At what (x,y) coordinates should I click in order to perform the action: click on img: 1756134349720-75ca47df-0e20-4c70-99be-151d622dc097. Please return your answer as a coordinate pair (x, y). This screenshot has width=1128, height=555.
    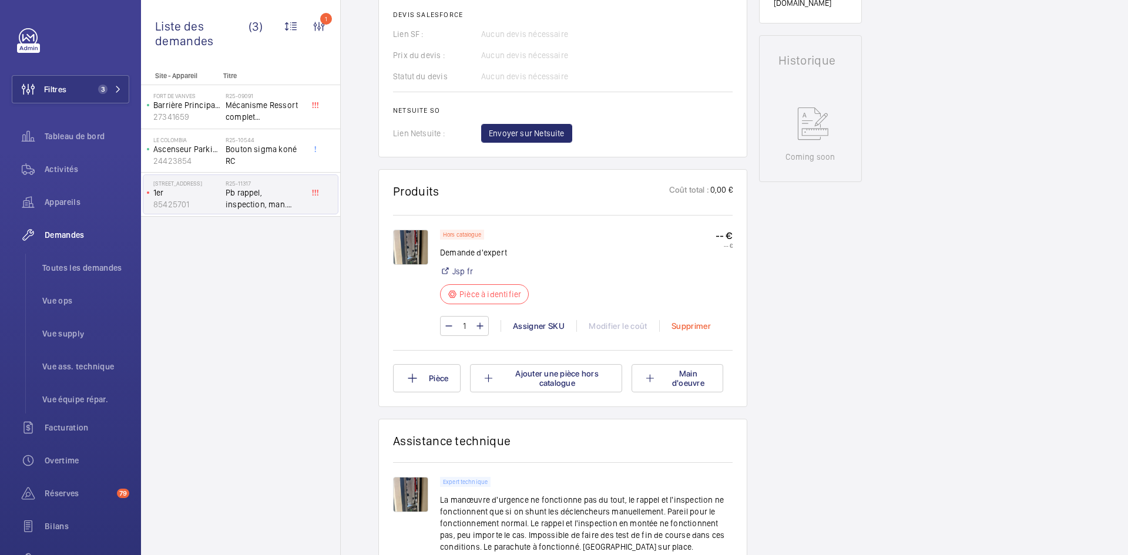
    Looking at the image, I should click on (411, 247).